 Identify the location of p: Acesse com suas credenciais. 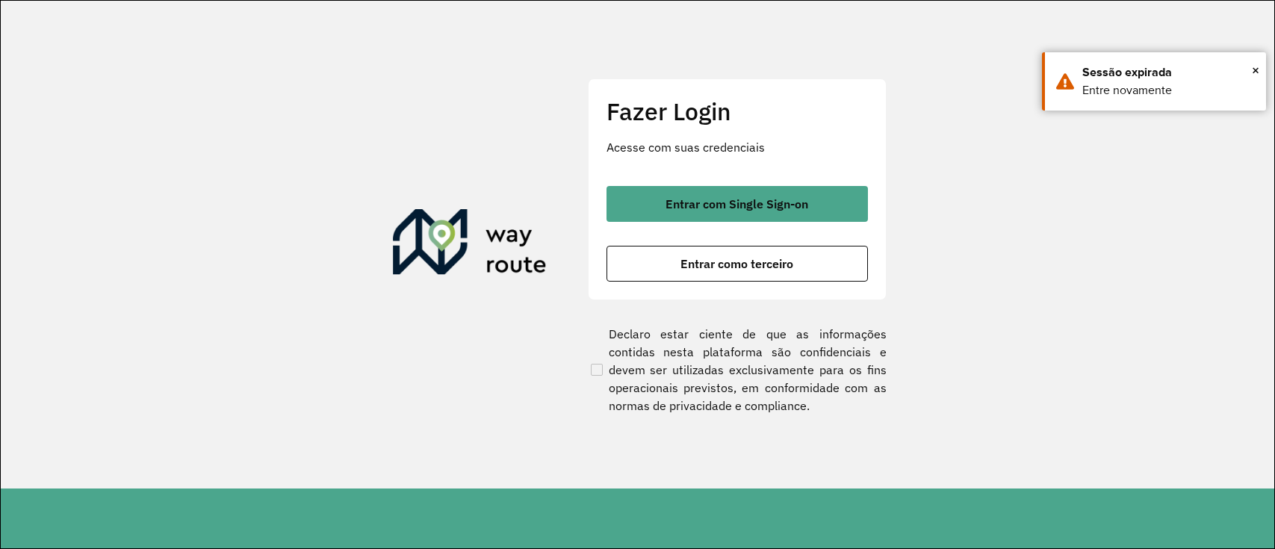
(737, 147).